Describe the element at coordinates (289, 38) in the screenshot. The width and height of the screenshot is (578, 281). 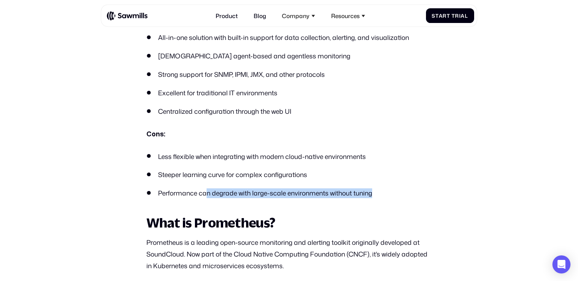
I see `li: All-in-one solution with built-in support for data collection, alerting, and visualization` at that location.